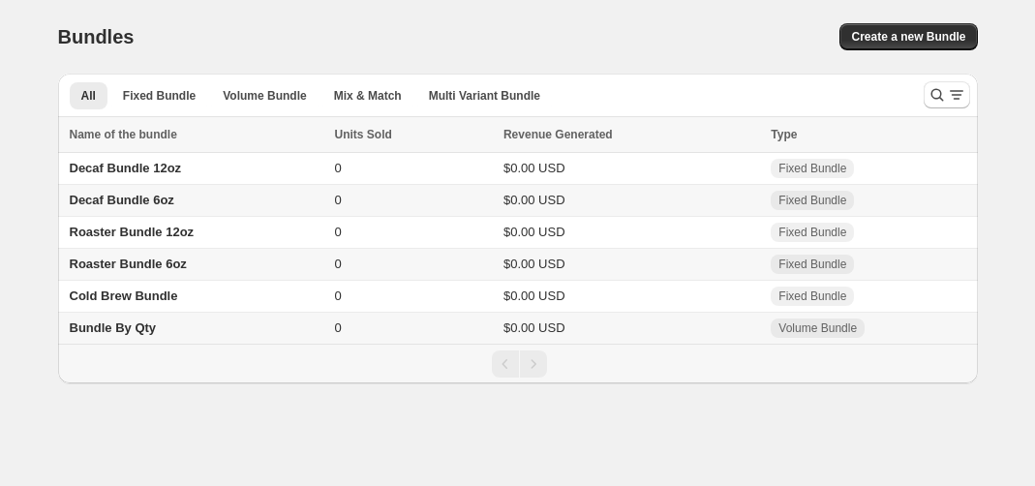 The height and width of the screenshot is (486, 1035). Describe the element at coordinates (558, 135) in the screenshot. I see `span: Revenue Generated` at that location.